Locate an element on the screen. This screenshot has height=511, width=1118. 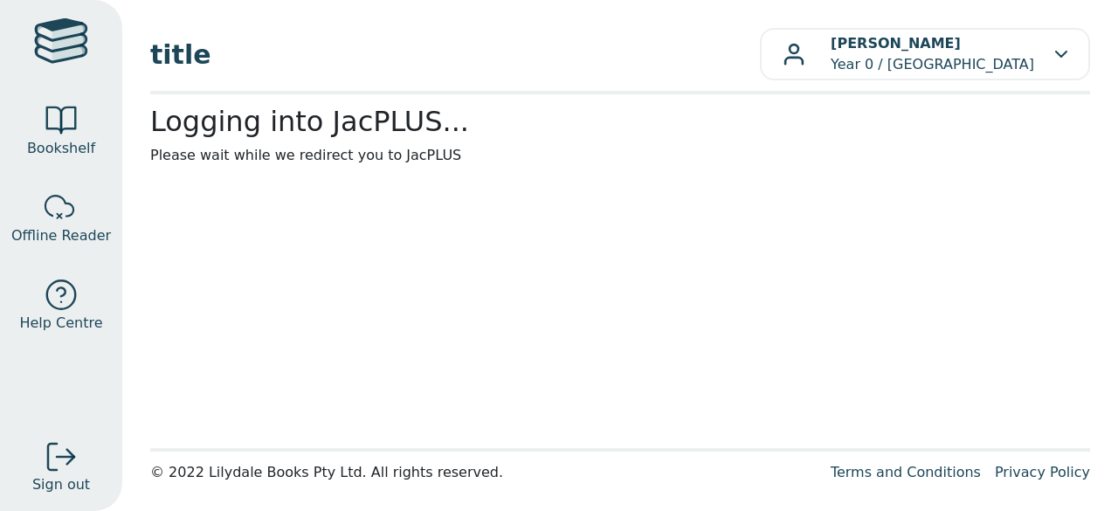
div: © 2022 Lilydale Books Pty Ltd. All rights reserved. is located at coordinates (483, 473).